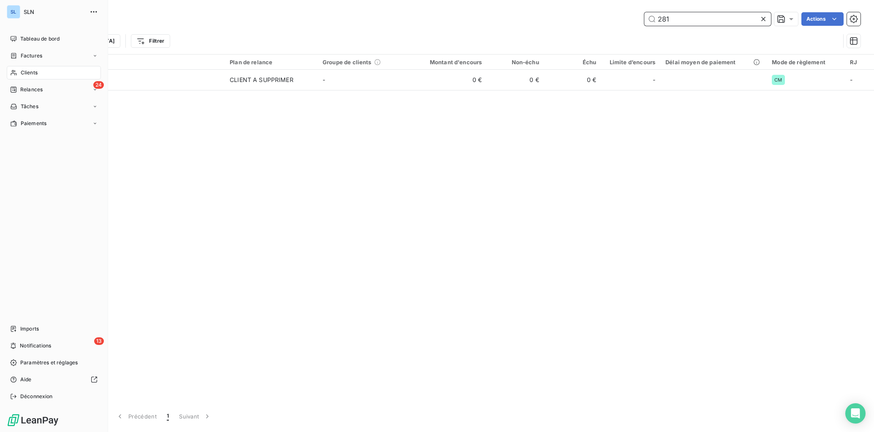  Describe the element at coordinates (29, 73) in the screenshot. I see `span: Clients` at that location.